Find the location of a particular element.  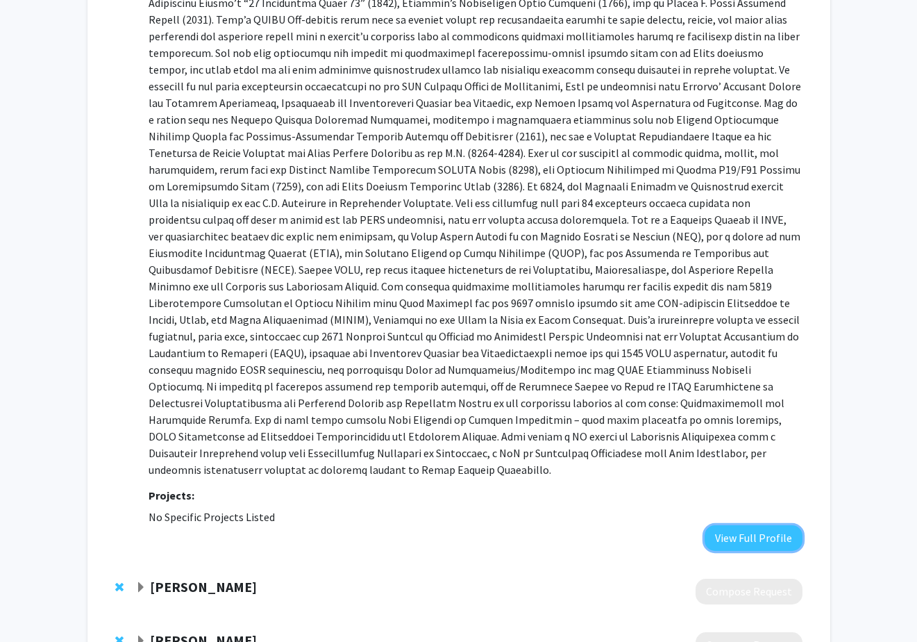

span: Expand Michael Oberst Bookmark is located at coordinates (141, 587).